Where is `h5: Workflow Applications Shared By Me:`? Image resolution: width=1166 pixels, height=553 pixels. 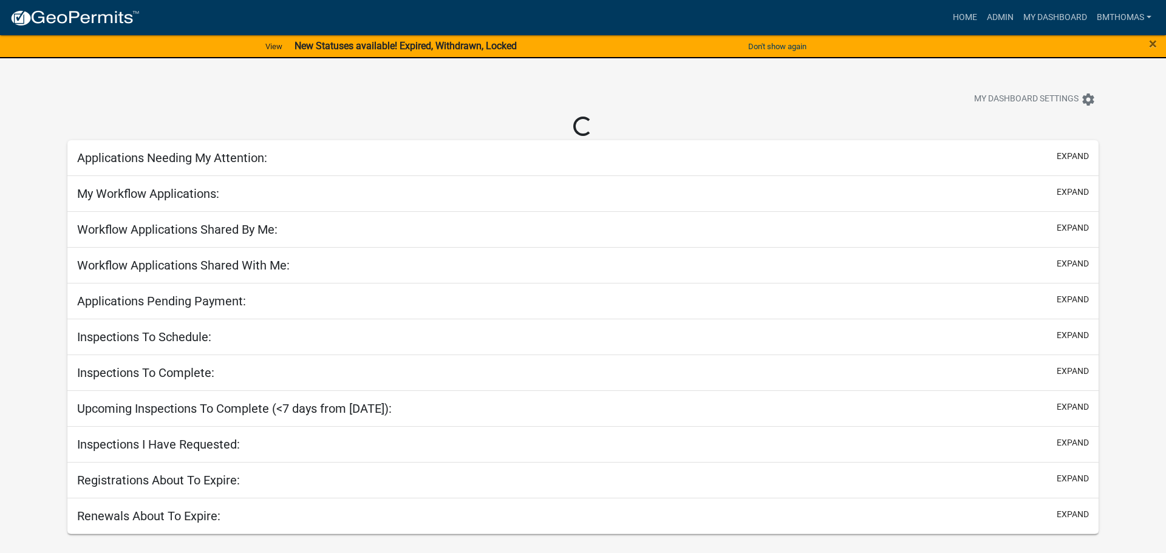
h5: Workflow Applications Shared By Me: is located at coordinates (177, 230).